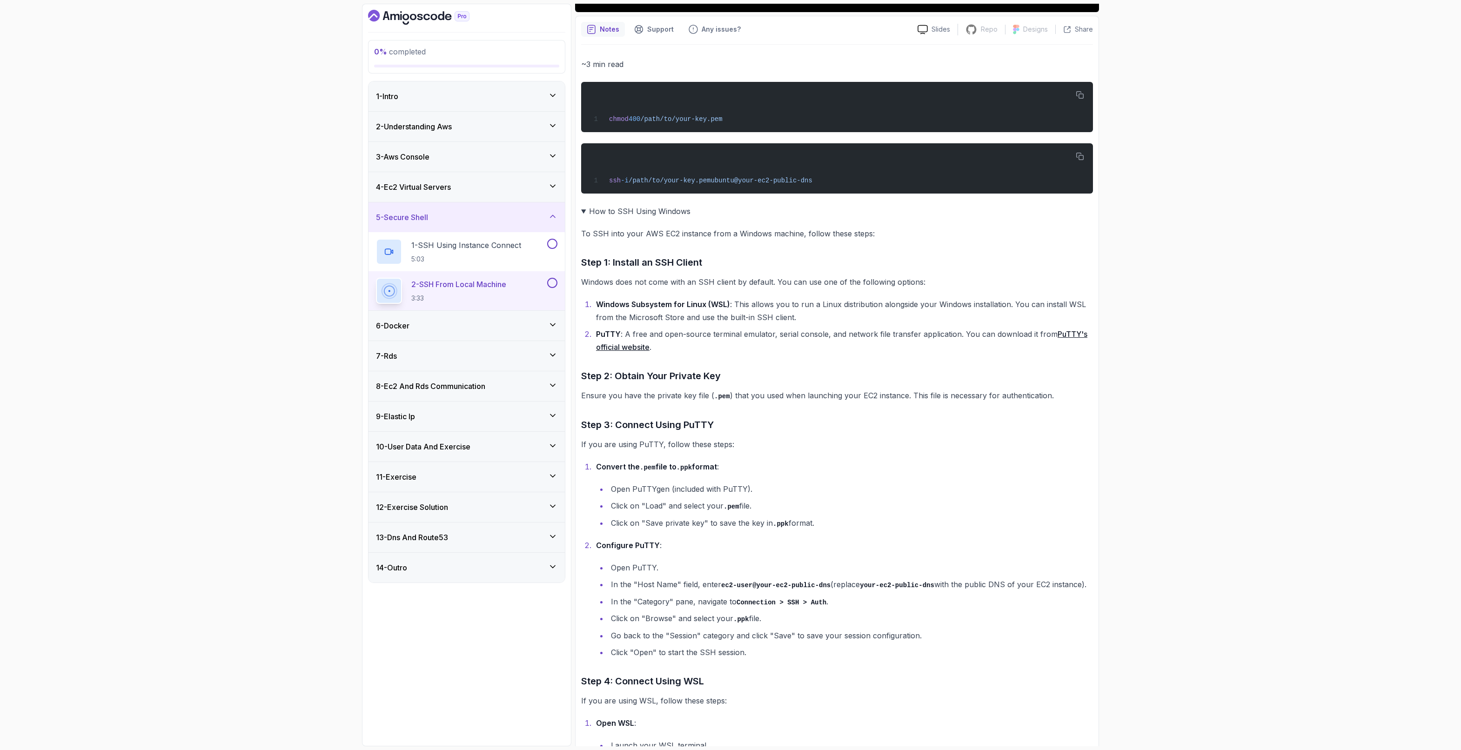  What do you see at coordinates (430, 386) in the screenshot?
I see `h3: 8 - Ec2 And Rds Communication` at bounding box center [430, 386].